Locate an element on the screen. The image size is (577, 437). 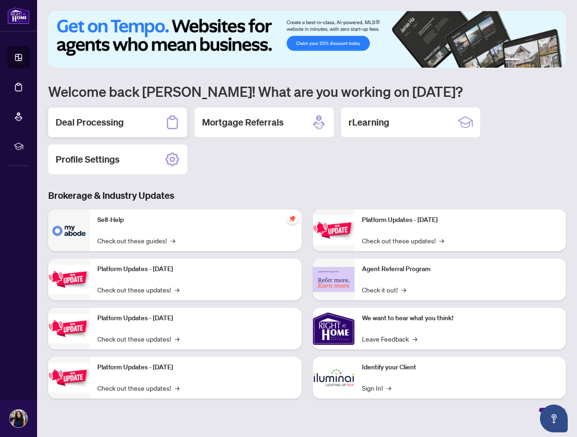
img: Platform Updates - July 8, 2025 is located at coordinates (69, 377).